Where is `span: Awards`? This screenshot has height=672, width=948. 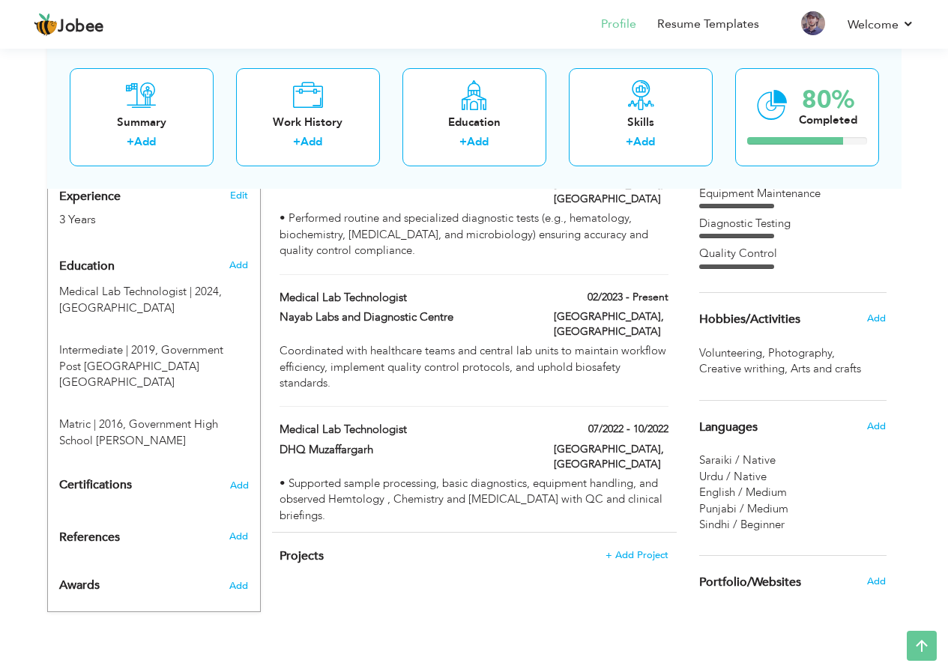
span: Awards is located at coordinates (79, 586).